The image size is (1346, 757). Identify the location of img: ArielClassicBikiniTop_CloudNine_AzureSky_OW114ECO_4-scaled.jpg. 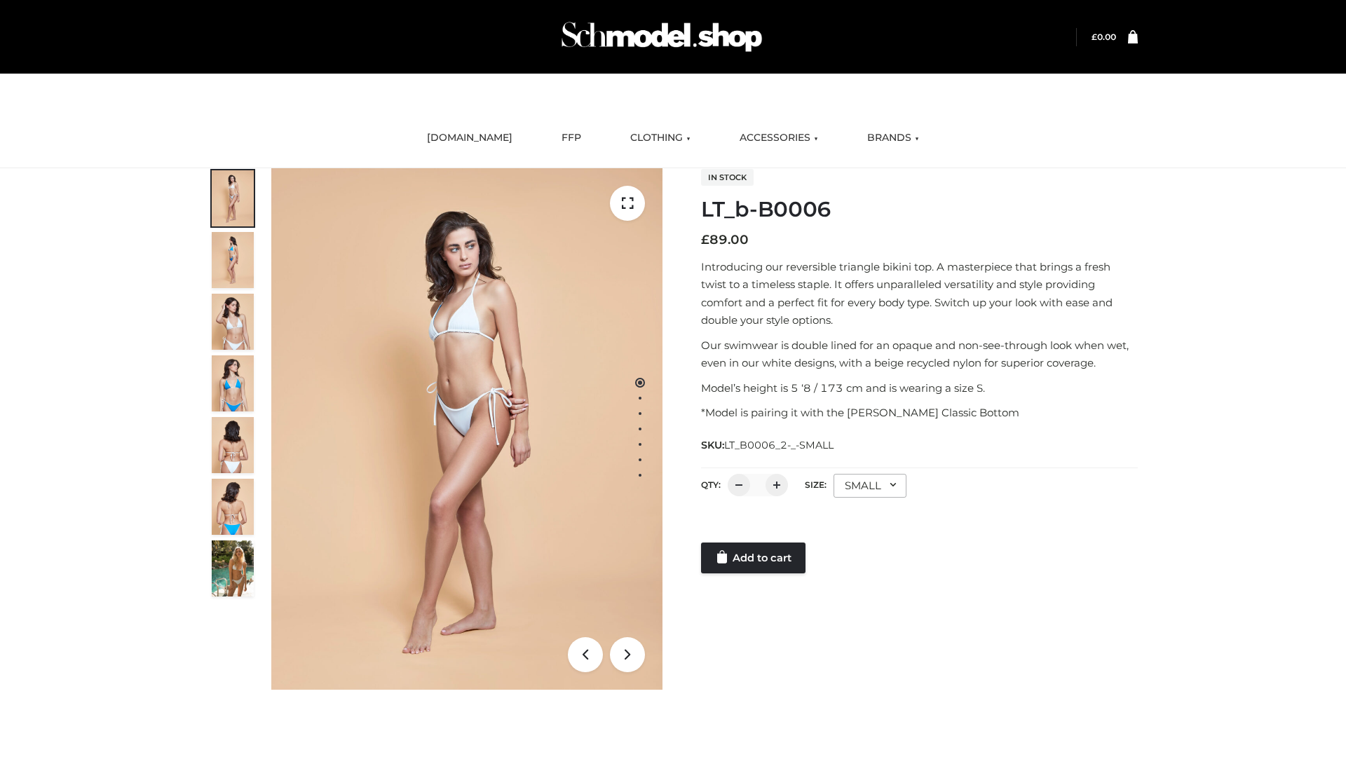
(233, 384).